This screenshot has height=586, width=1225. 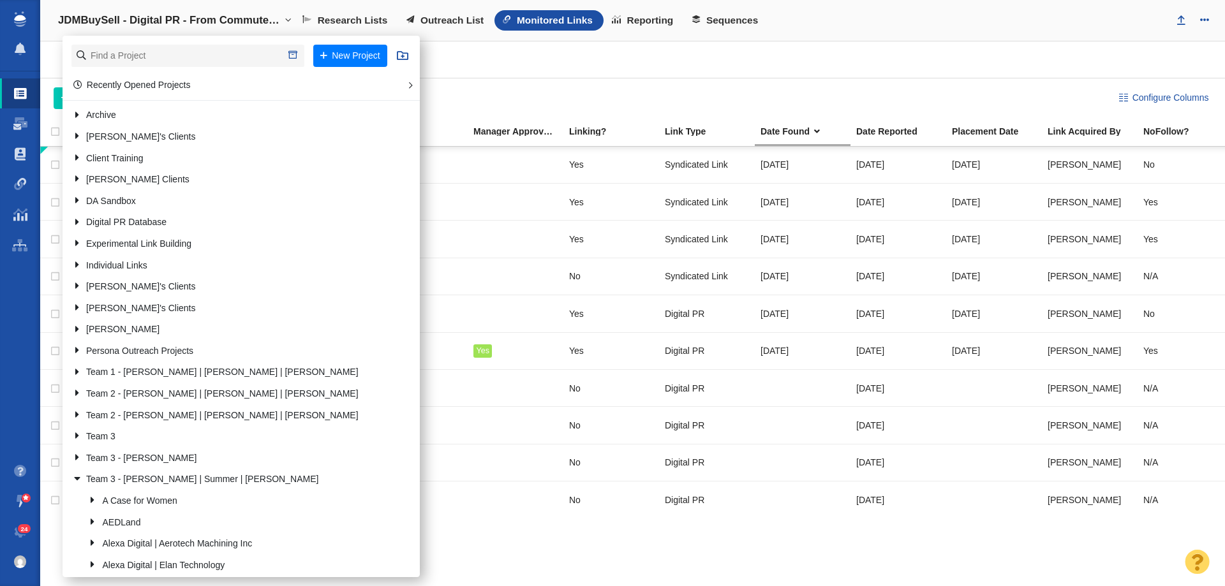 I want to click on a: Experimental Link Building, so click(x=231, y=244).